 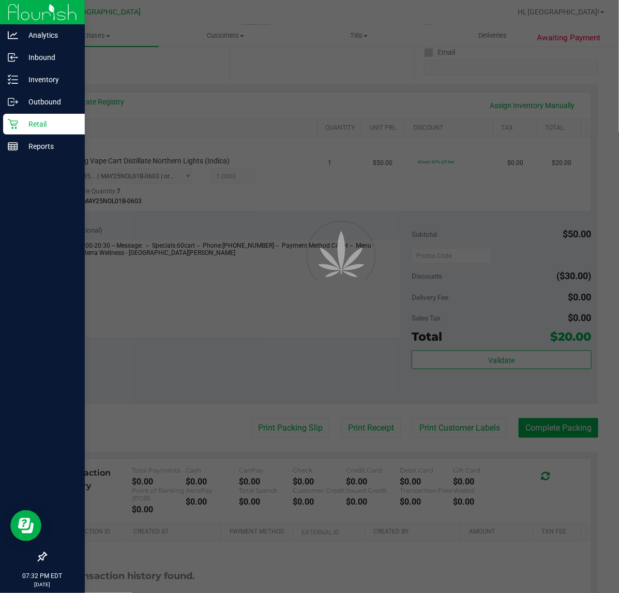 I want to click on p: Retail, so click(x=49, y=124).